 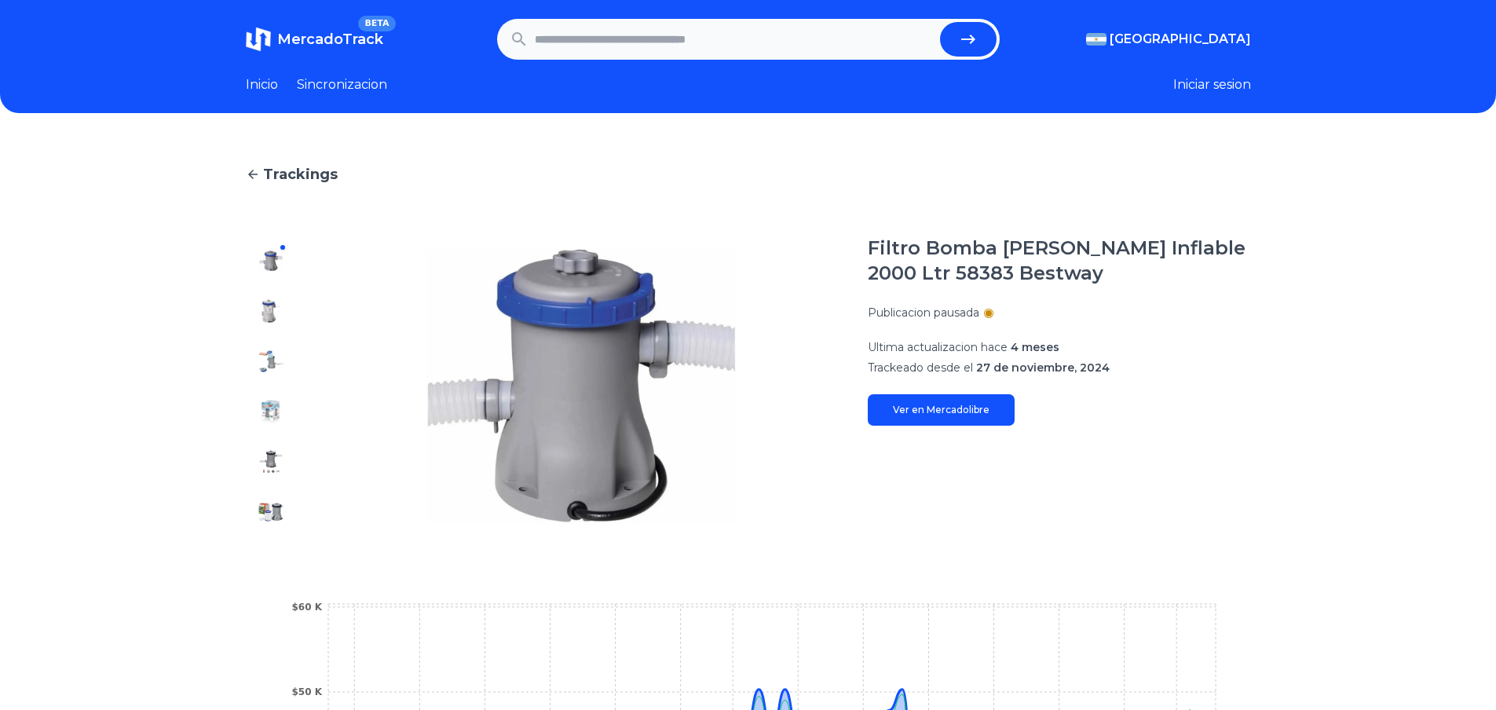 I want to click on tspan: $50 K, so click(x=306, y=692).